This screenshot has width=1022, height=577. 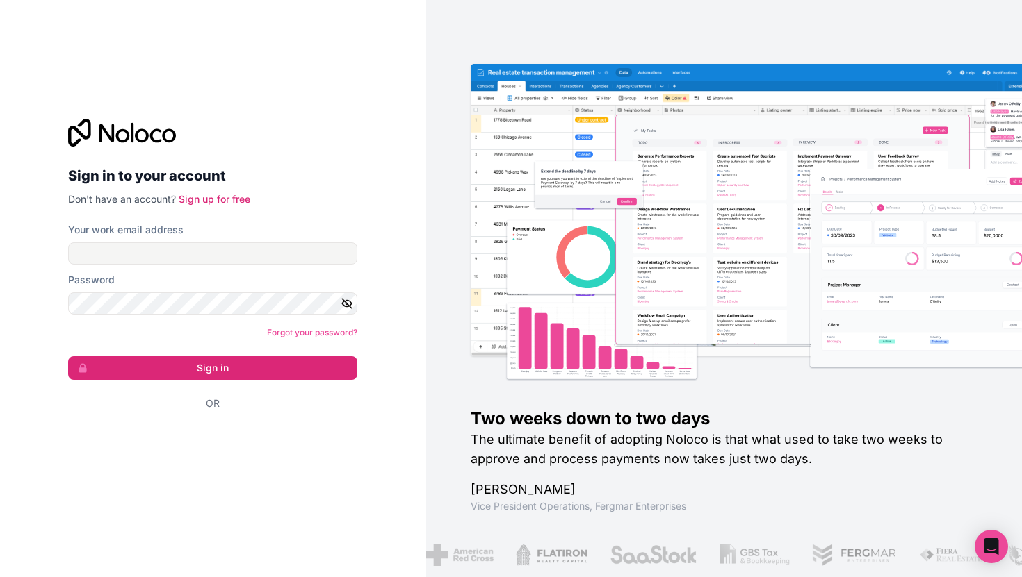 I want to click on img: /assets/saastock-C6Zbiodz.png, so click(x=653, y=555).